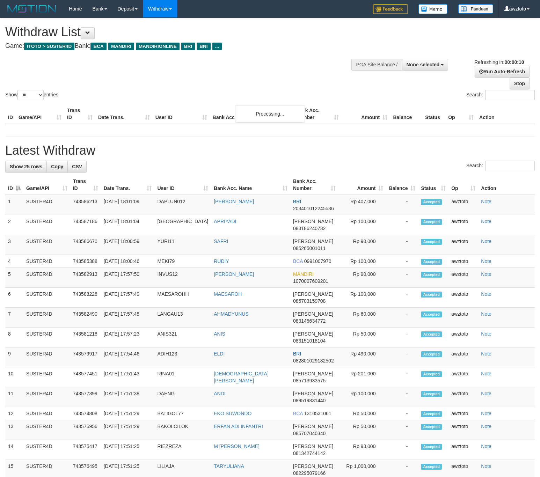 The image size is (540, 477). I want to click on span: BRI, so click(297, 354).